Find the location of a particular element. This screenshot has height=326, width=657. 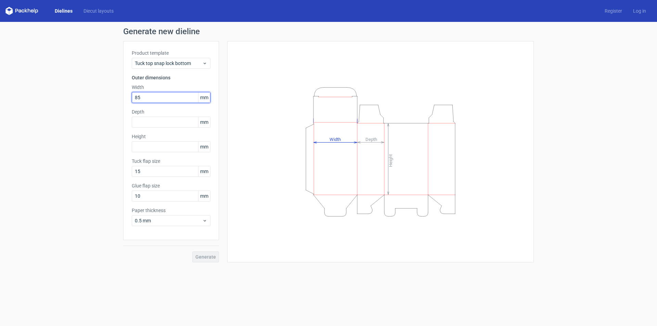

label: Height is located at coordinates (171, 137).